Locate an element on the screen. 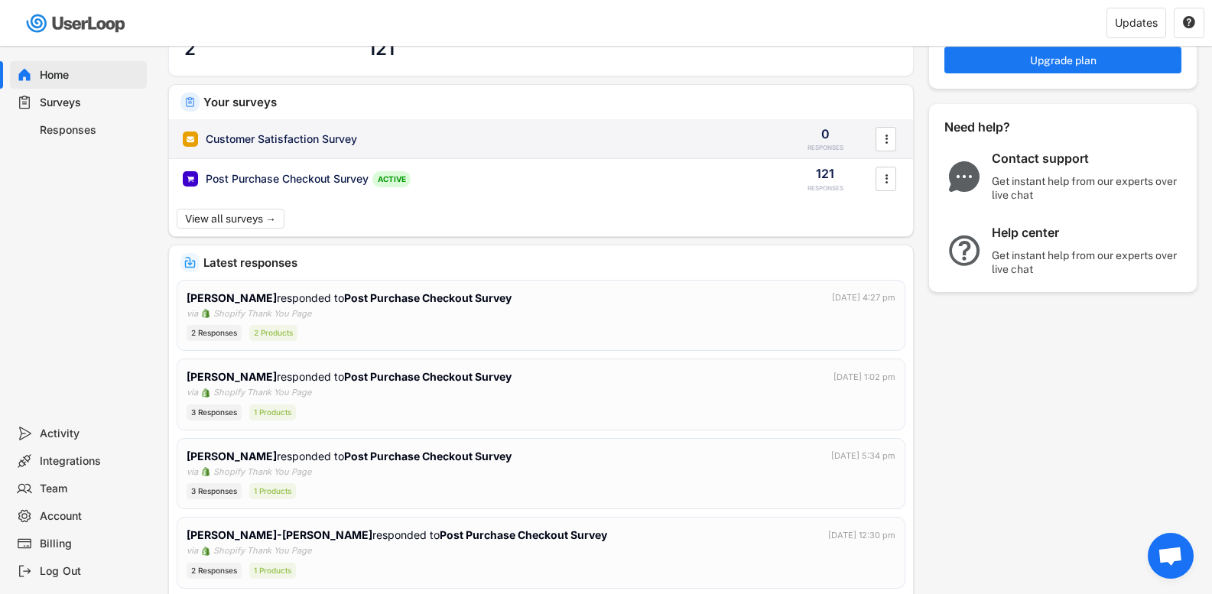 The width and height of the screenshot is (1212, 594). h3: 2 is located at coordinates (190, 48).